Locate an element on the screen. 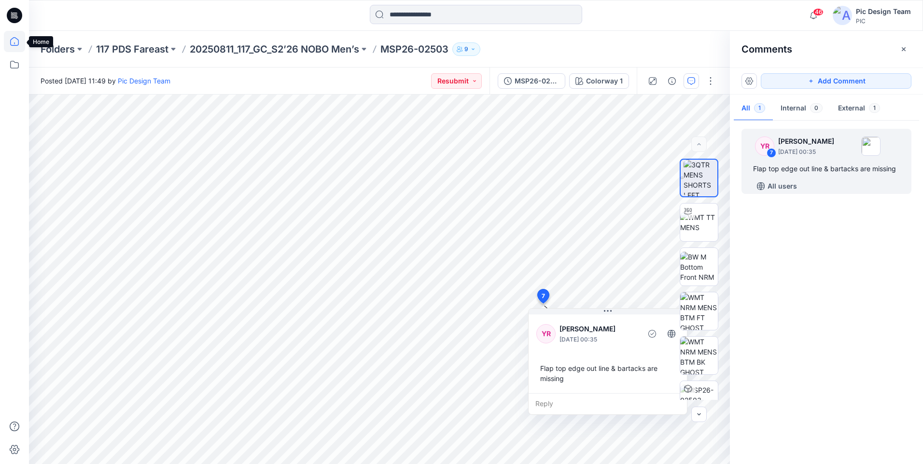  img: WMT TT MENS is located at coordinates (699, 222).